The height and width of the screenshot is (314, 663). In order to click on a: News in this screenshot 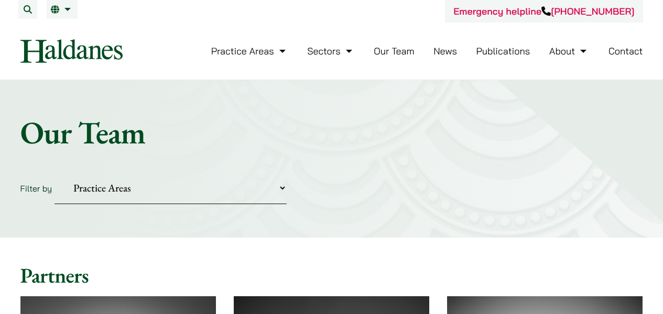, I will do `click(445, 51)`.